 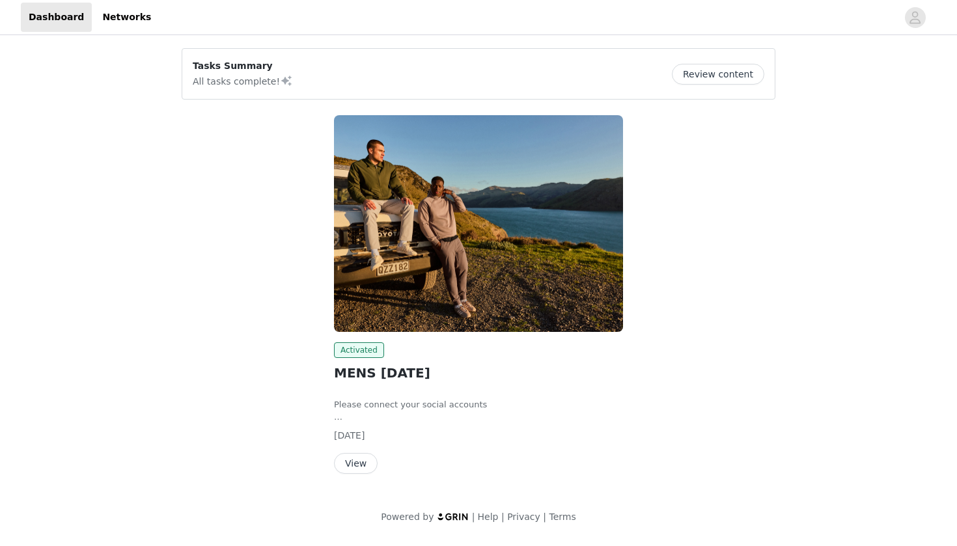 I want to click on a: View, so click(x=355, y=464).